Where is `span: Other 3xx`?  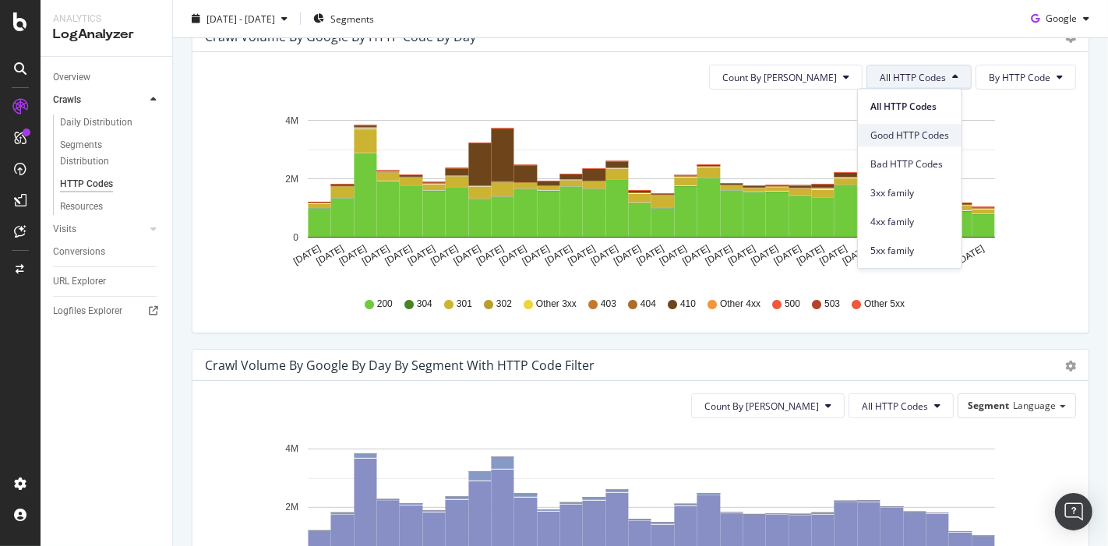 span: Other 3xx is located at coordinates (556, 304).